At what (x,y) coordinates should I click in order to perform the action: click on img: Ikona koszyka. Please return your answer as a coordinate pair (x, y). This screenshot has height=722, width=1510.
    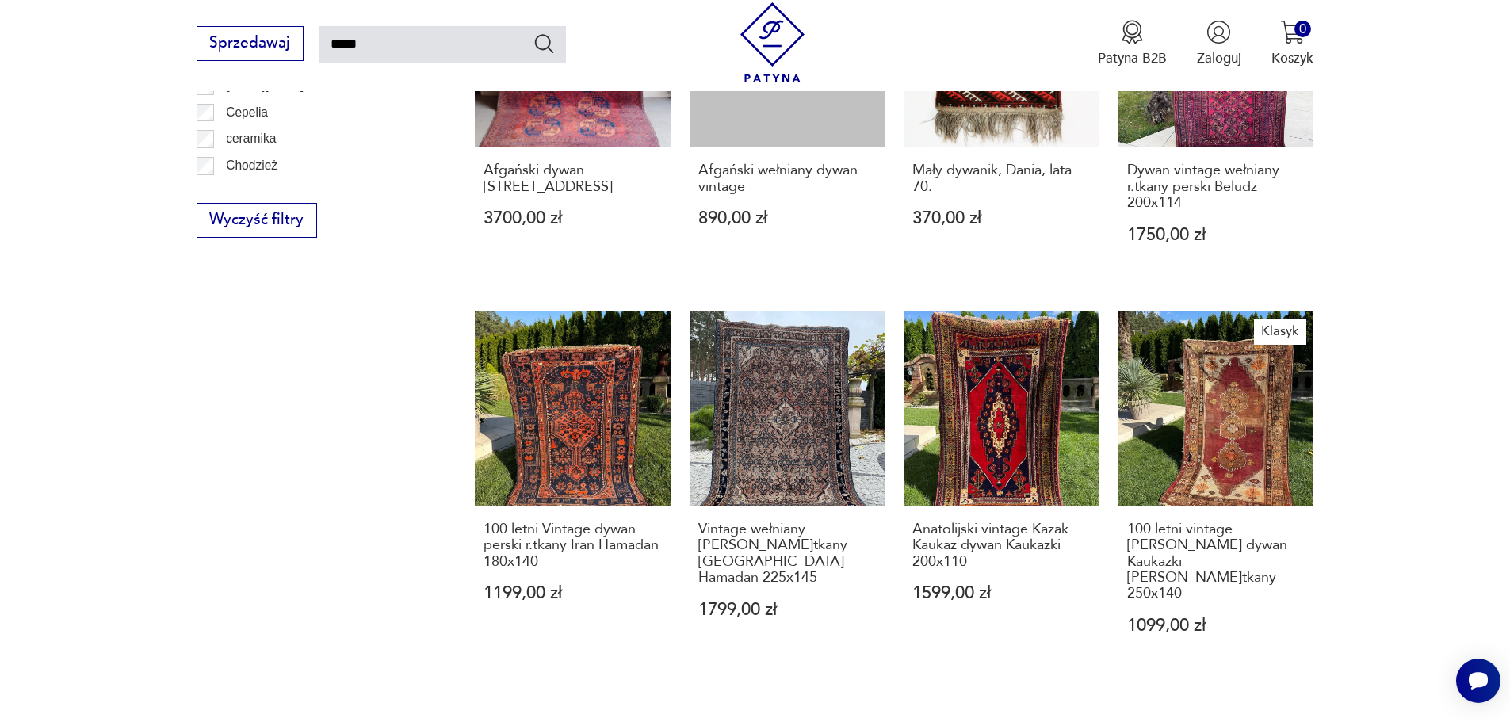
    Looking at the image, I should click on (1292, 32).